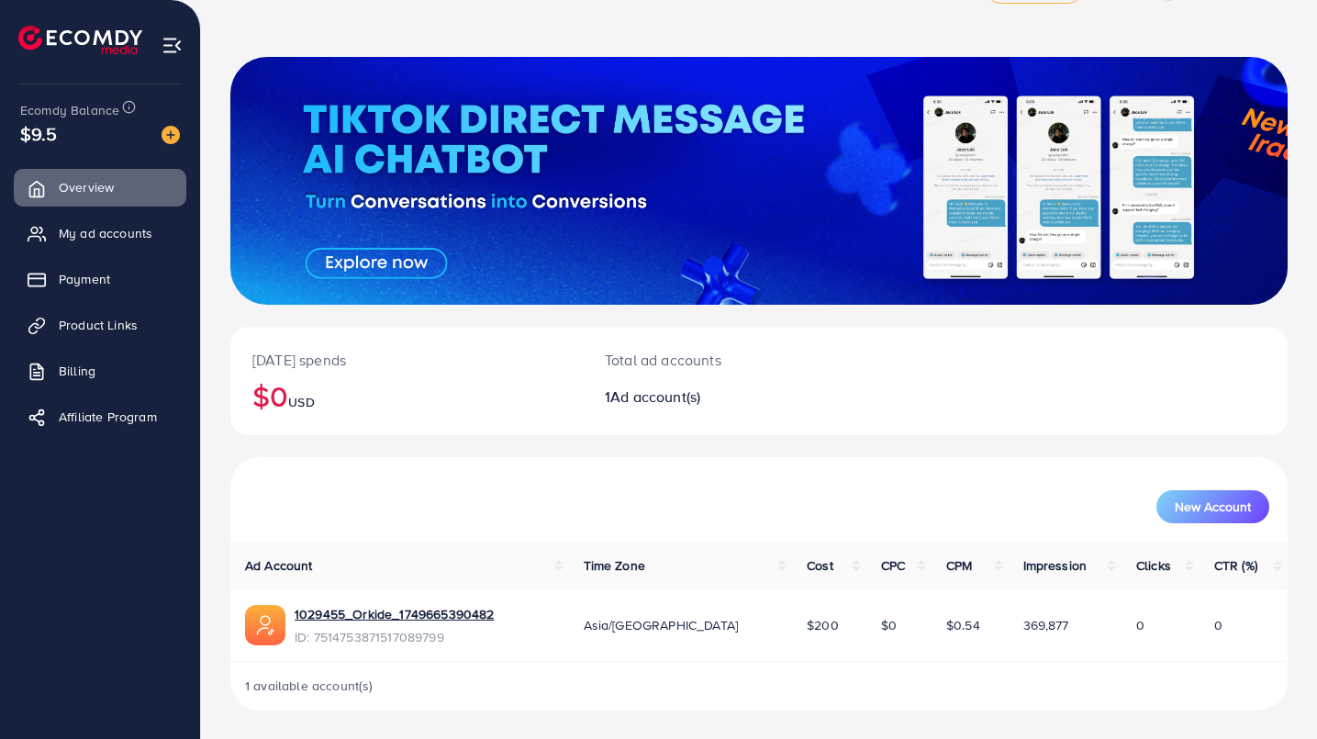 The image size is (1317, 739). What do you see at coordinates (1154, 566) in the screenshot?
I see `span: Clicks` at bounding box center [1154, 566].